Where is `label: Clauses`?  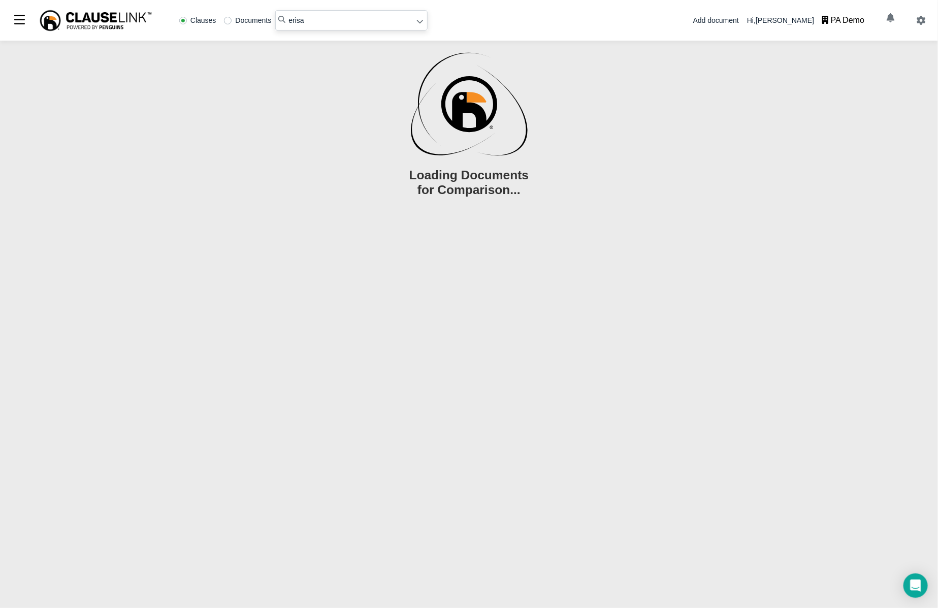
label: Clauses is located at coordinates (198, 20).